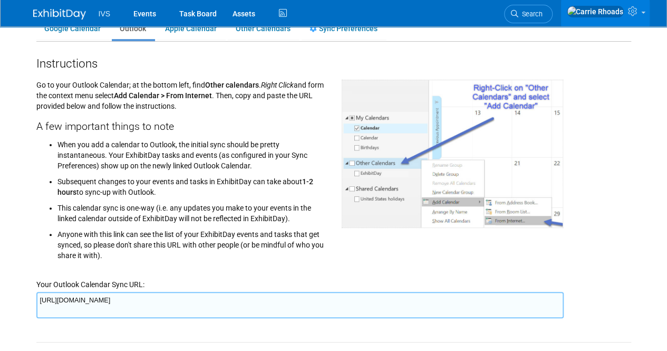 The height and width of the screenshot is (351, 667). Describe the element at coordinates (181, 122) in the screenshot. I see `div: A few important things to note` at that location.